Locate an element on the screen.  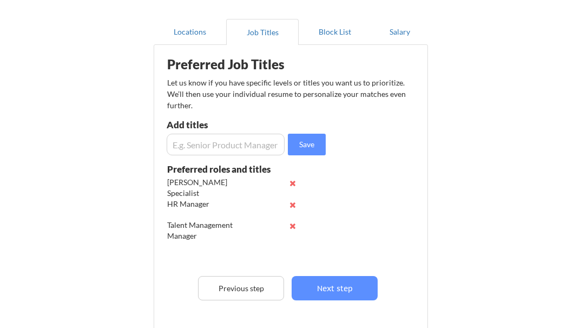
div: Preferred roles and titles is located at coordinates (226, 169).